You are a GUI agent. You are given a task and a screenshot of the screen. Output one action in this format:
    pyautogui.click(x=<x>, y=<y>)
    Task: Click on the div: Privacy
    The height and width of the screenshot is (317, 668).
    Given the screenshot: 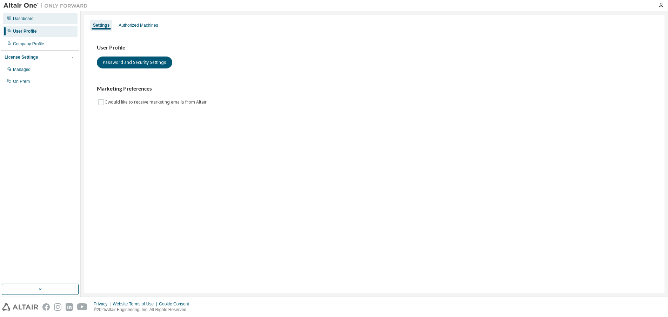 What is the action you would take?
    pyautogui.click(x=103, y=304)
    